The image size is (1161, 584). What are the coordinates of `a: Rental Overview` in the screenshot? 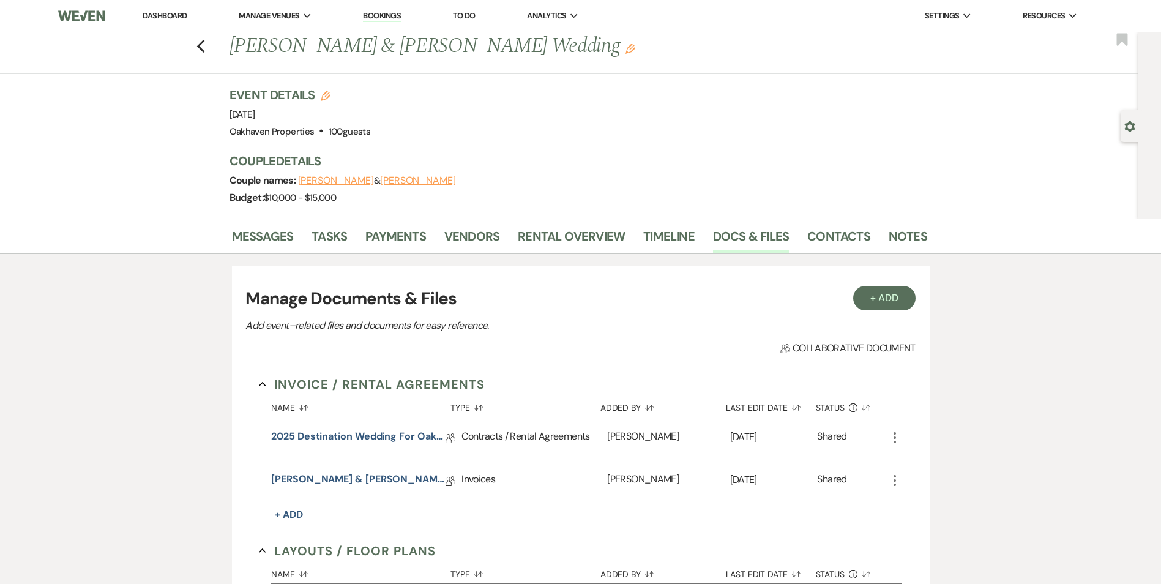 It's located at (571, 240).